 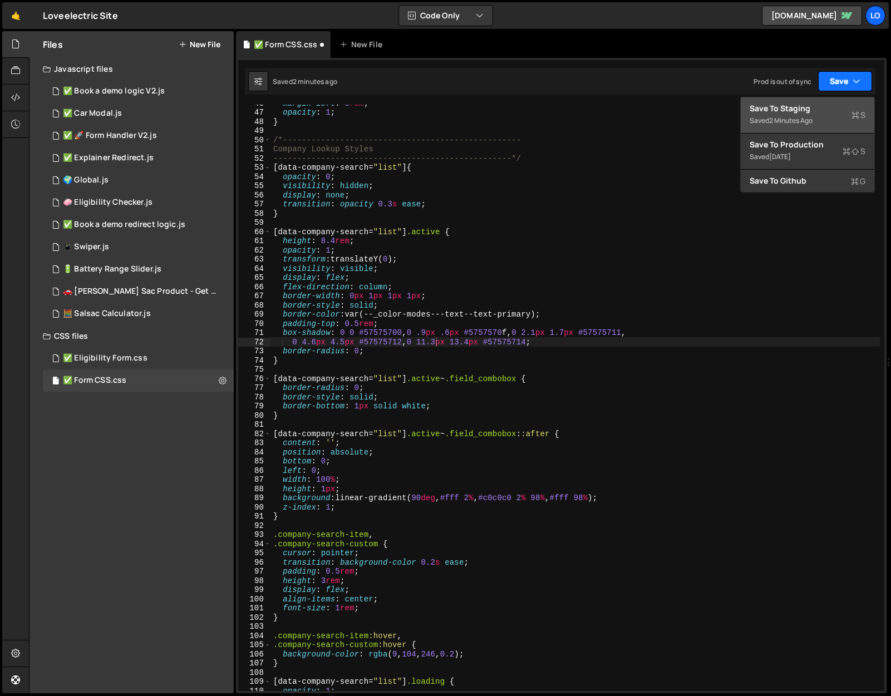 What do you see at coordinates (53, 45) in the screenshot?
I see `h2: Files` at bounding box center [53, 45].